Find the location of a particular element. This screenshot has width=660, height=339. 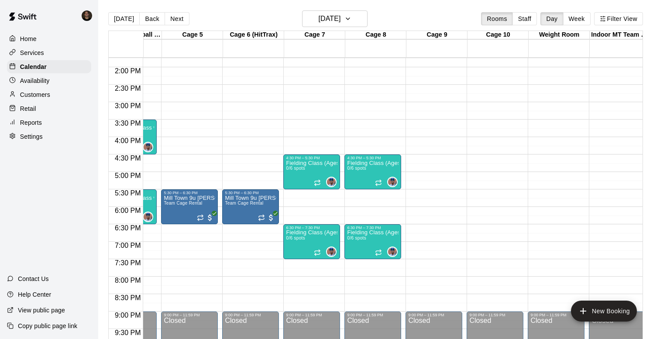

div: Indoor MT Team Training is located at coordinates (620, 35).